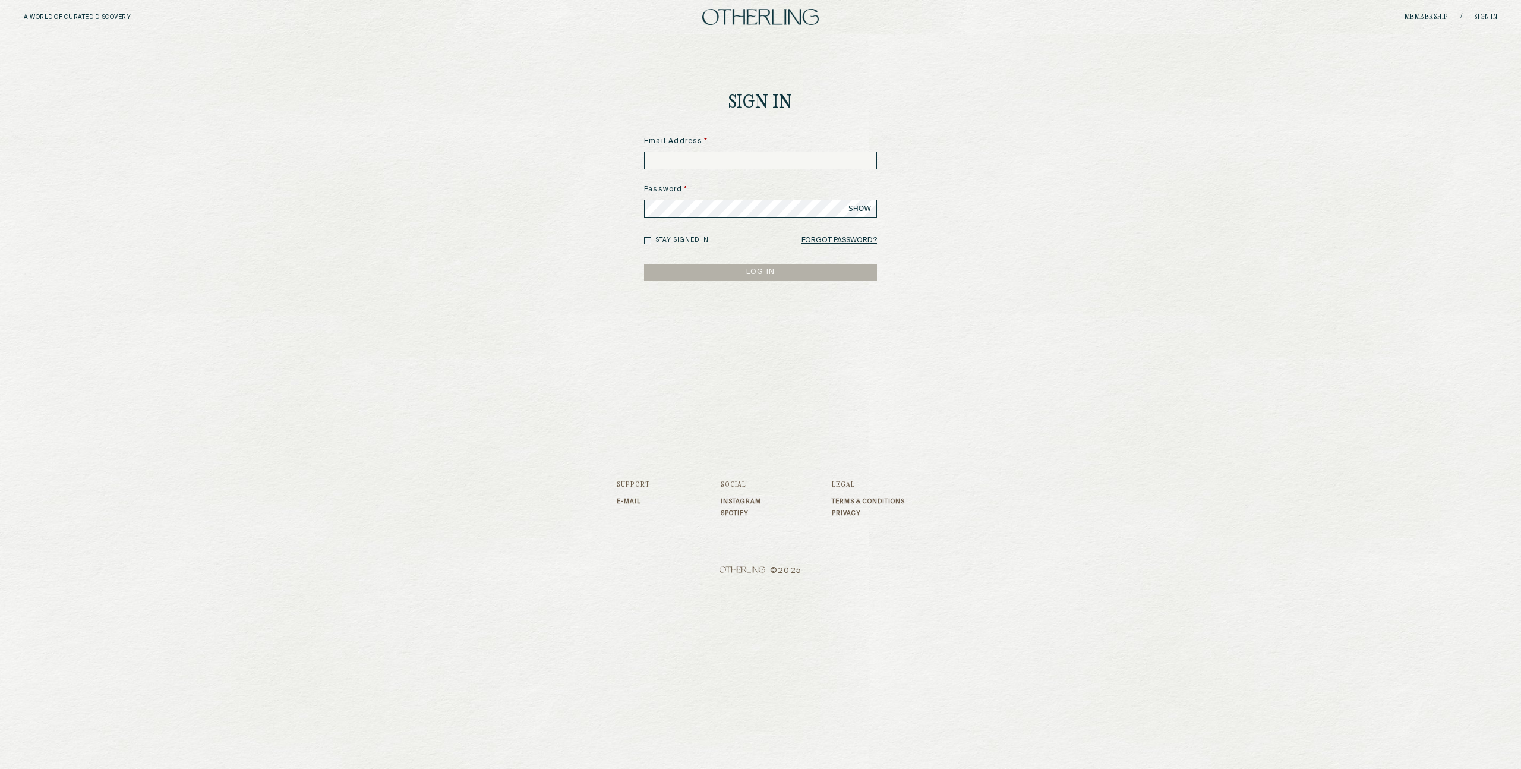  Describe the element at coordinates (741, 513) in the screenshot. I see `a: Spotify` at that location.